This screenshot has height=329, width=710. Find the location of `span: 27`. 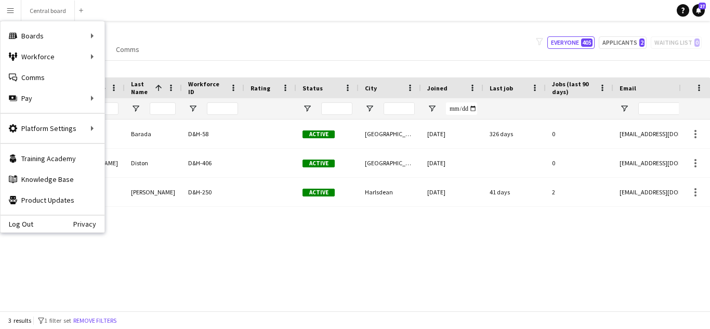

span: 27 is located at coordinates (702, 6).